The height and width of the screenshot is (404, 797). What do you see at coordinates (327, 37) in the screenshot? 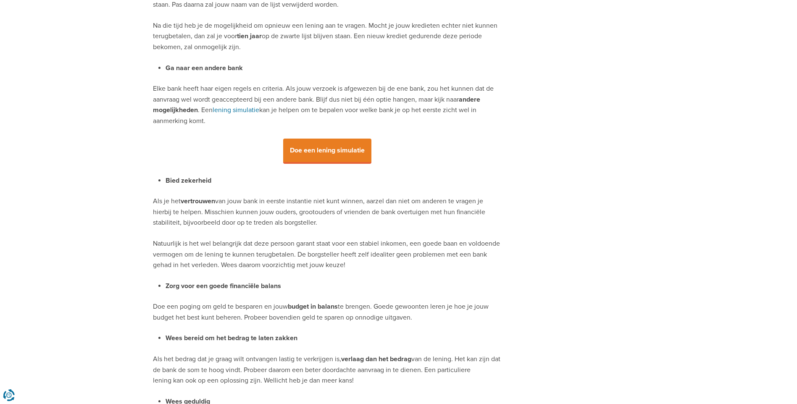
I see `p: Na die tijd heb je de mogelijkheid om opnieuw een lening aan te vragen. Mocht je jouw kredieten e...` at bounding box center [327, 37].